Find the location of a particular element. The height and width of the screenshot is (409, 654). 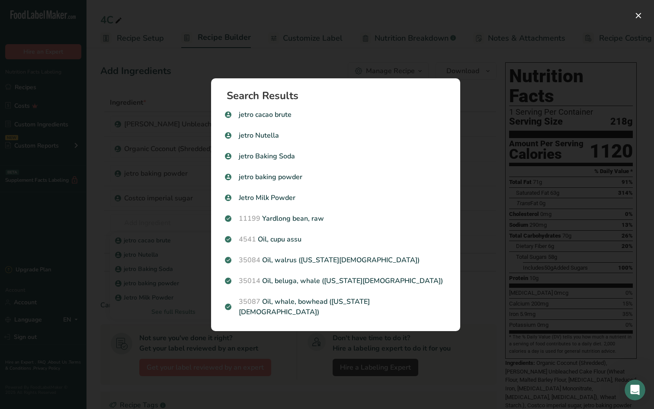

span: 35084 is located at coordinates (250, 260).